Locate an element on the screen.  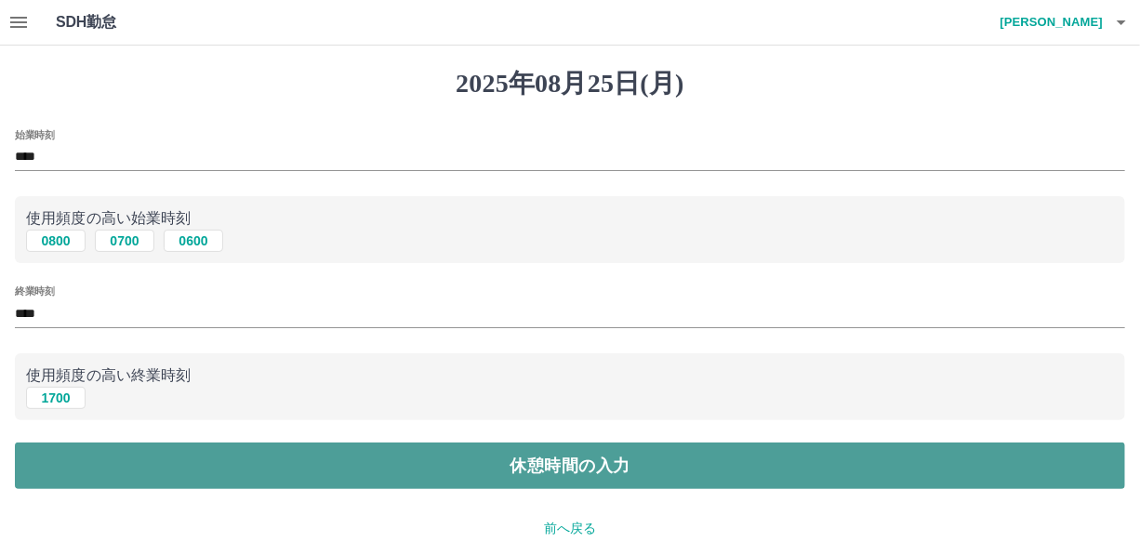
p: 使用頻度の高い終業時刻 is located at coordinates (570, 376).